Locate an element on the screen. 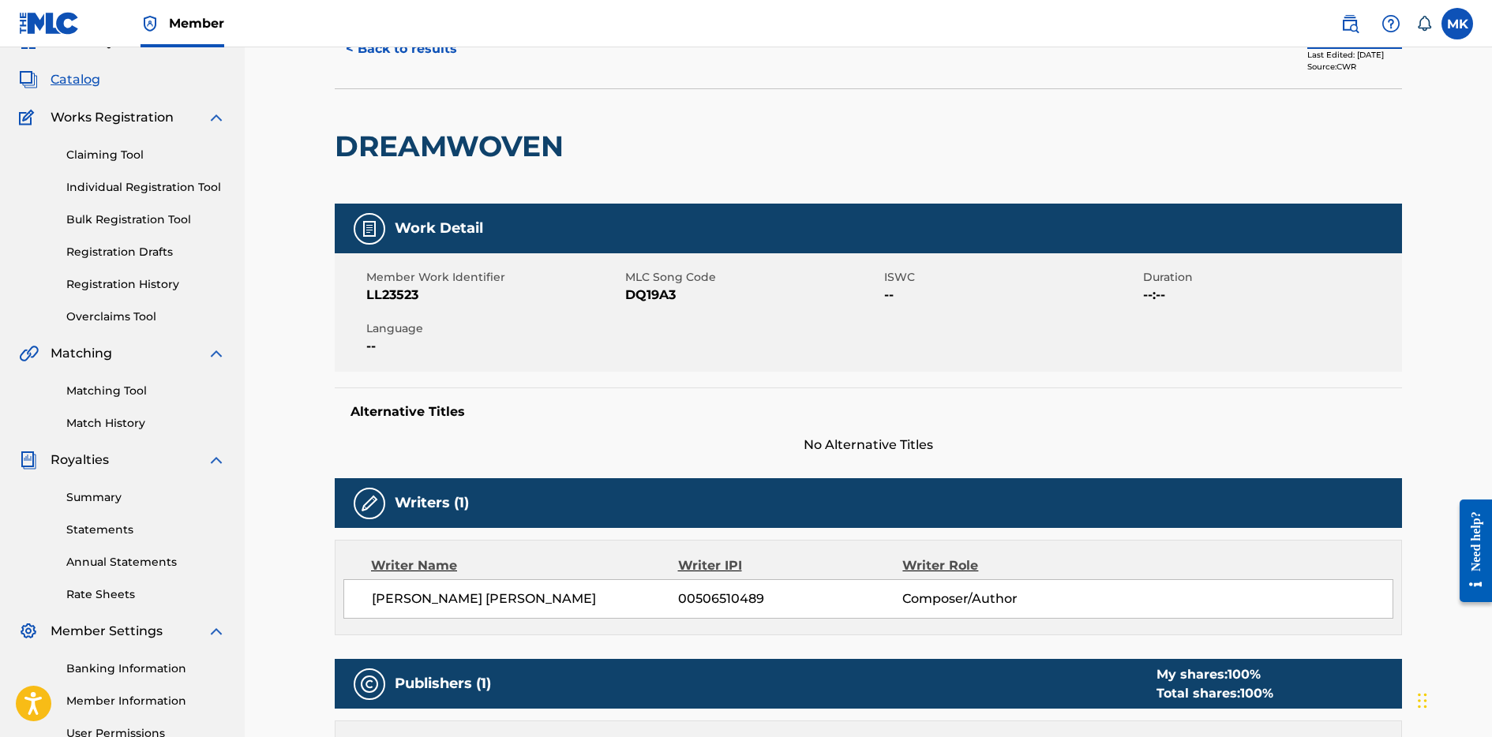 Image resolution: width=1492 pixels, height=737 pixels. h5: Work Detail is located at coordinates (439, 228).